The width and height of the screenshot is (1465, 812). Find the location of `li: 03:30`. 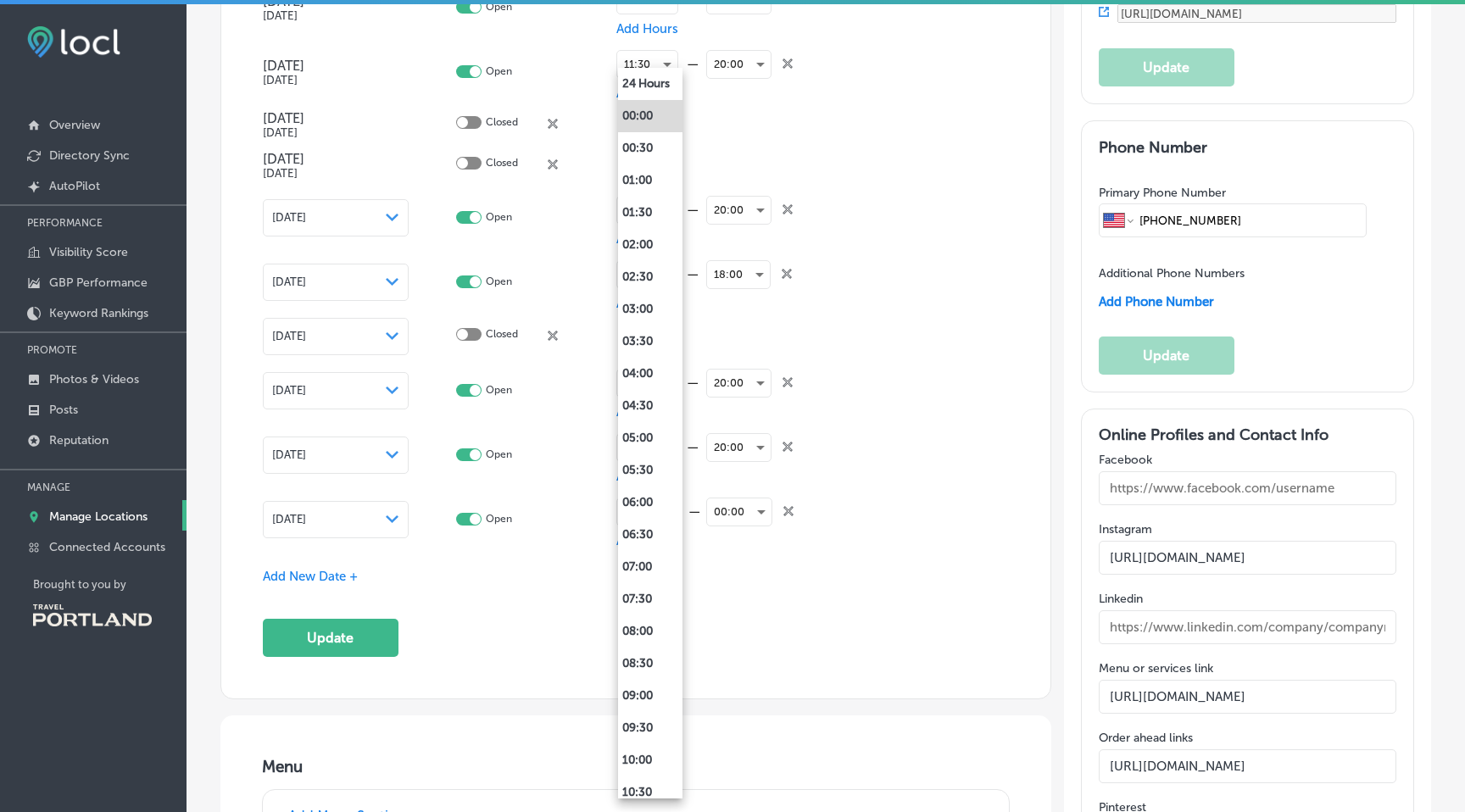

li: 03:30 is located at coordinates (650, 342).